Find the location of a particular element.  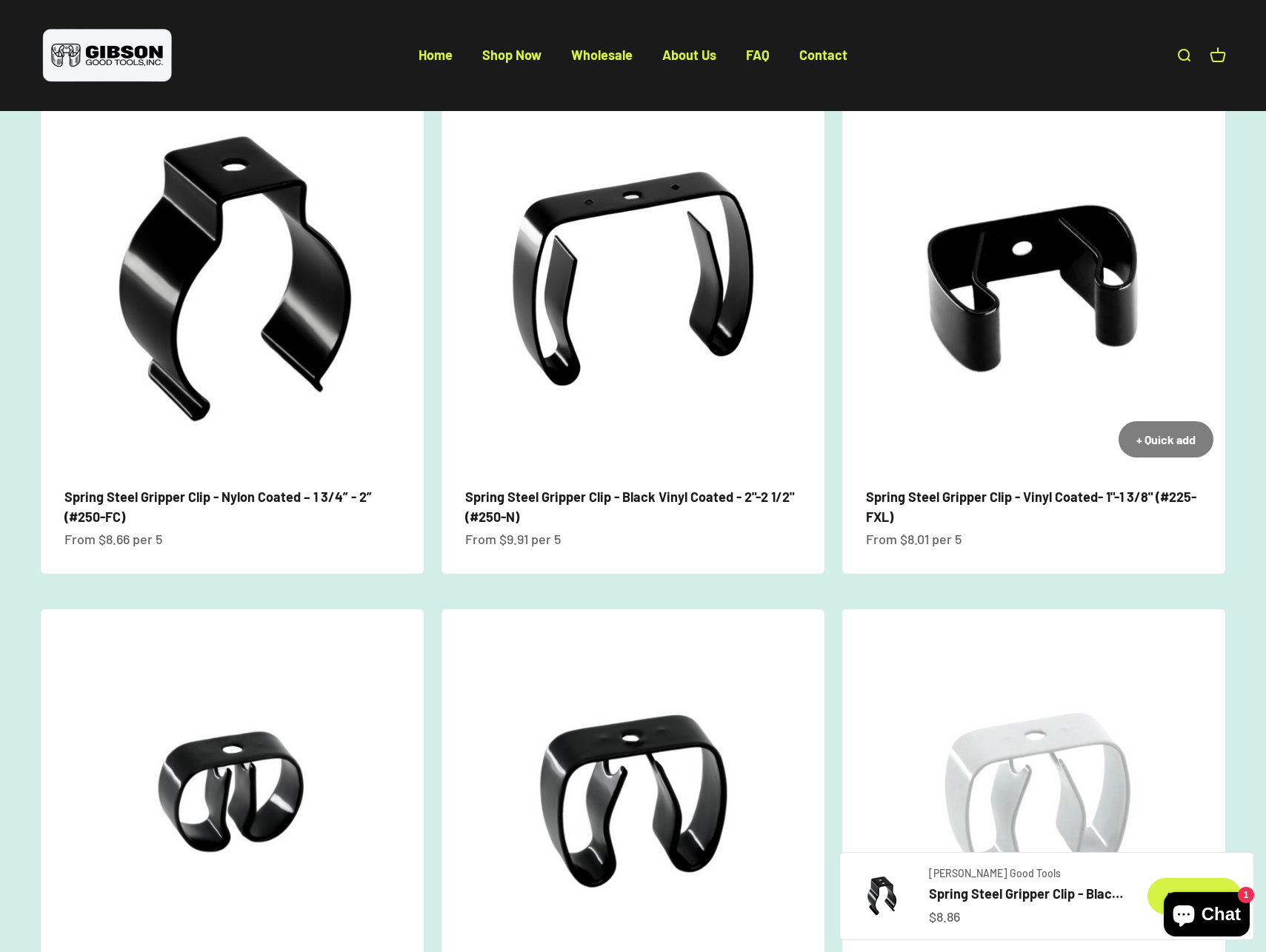

img: close up of a spring steel gripper clip, tool clip, durable, secure holding, Excellent corrosion ... is located at coordinates (1034, 277).